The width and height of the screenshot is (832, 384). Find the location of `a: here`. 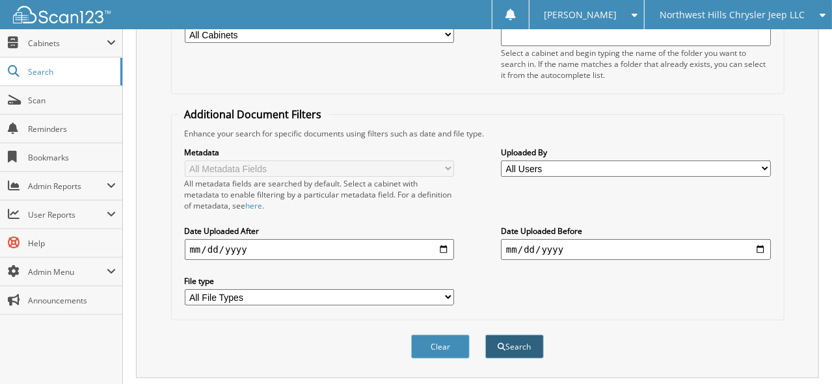

a: here is located at coordinates (254, 205).